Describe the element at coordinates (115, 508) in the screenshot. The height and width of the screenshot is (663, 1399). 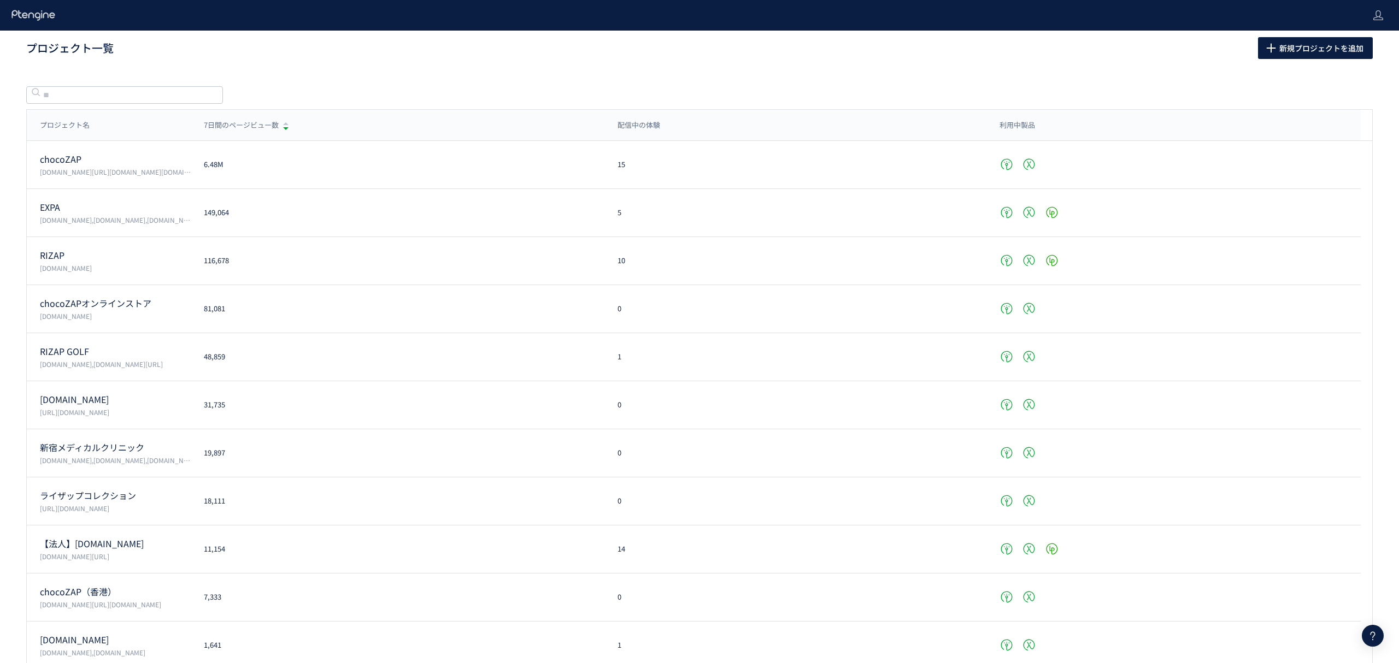
I see `p: https://shop.rizap.jp/` at that location.